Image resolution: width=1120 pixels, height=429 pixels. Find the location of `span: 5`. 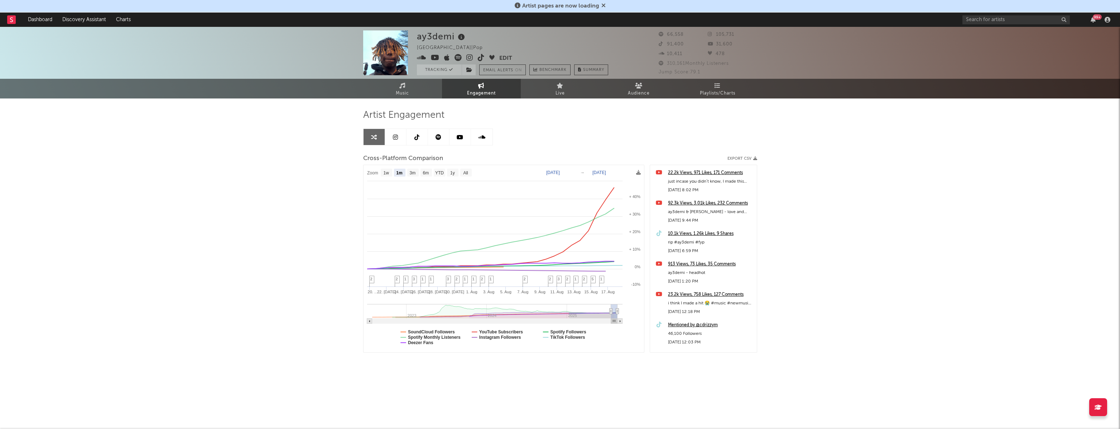

span: 5 is located at coordinates (593, 279).